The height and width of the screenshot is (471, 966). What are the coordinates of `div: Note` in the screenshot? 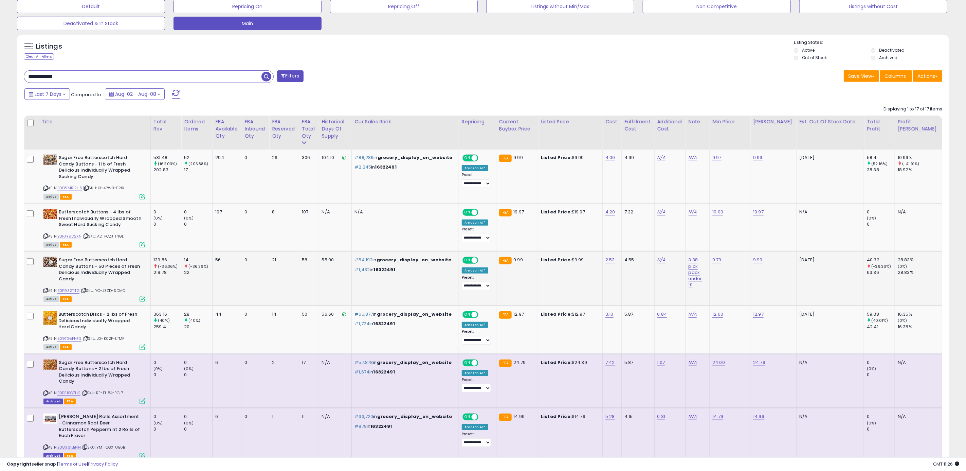 It's located at (698, 122).